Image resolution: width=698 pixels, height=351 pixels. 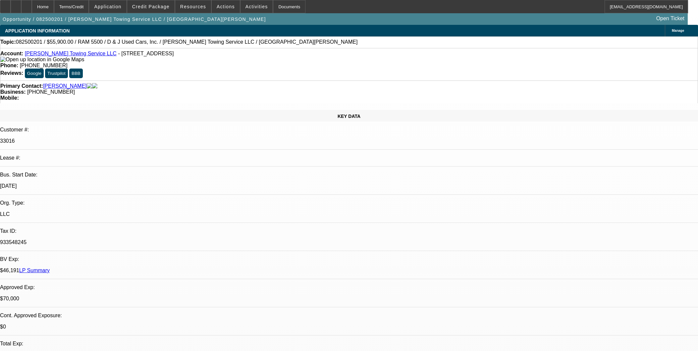 What do you see at coordinates (670, 19) in the screenshot?
I see `a: Open Ticket` at bounding box center [670, 19].